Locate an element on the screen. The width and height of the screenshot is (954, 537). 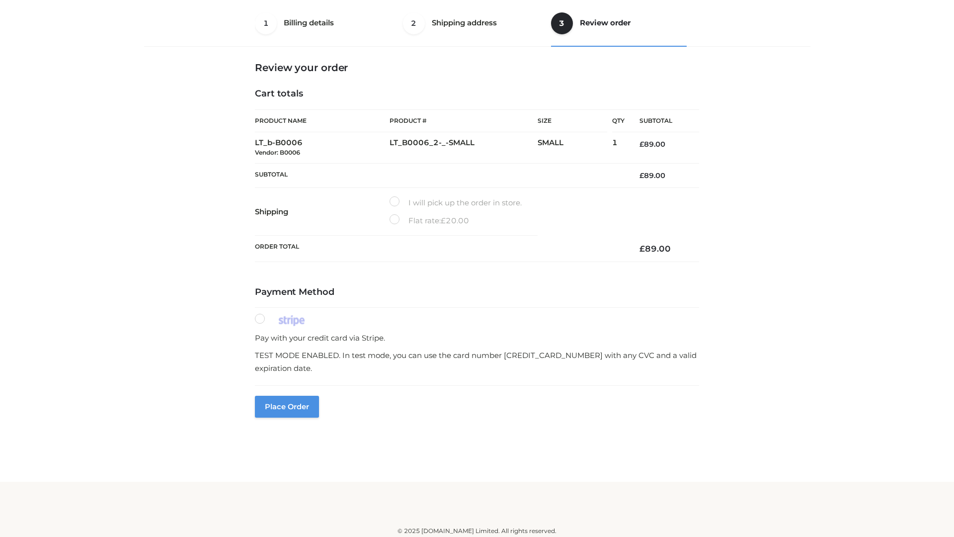
th: Order Total is located at coordinates (440, 248).